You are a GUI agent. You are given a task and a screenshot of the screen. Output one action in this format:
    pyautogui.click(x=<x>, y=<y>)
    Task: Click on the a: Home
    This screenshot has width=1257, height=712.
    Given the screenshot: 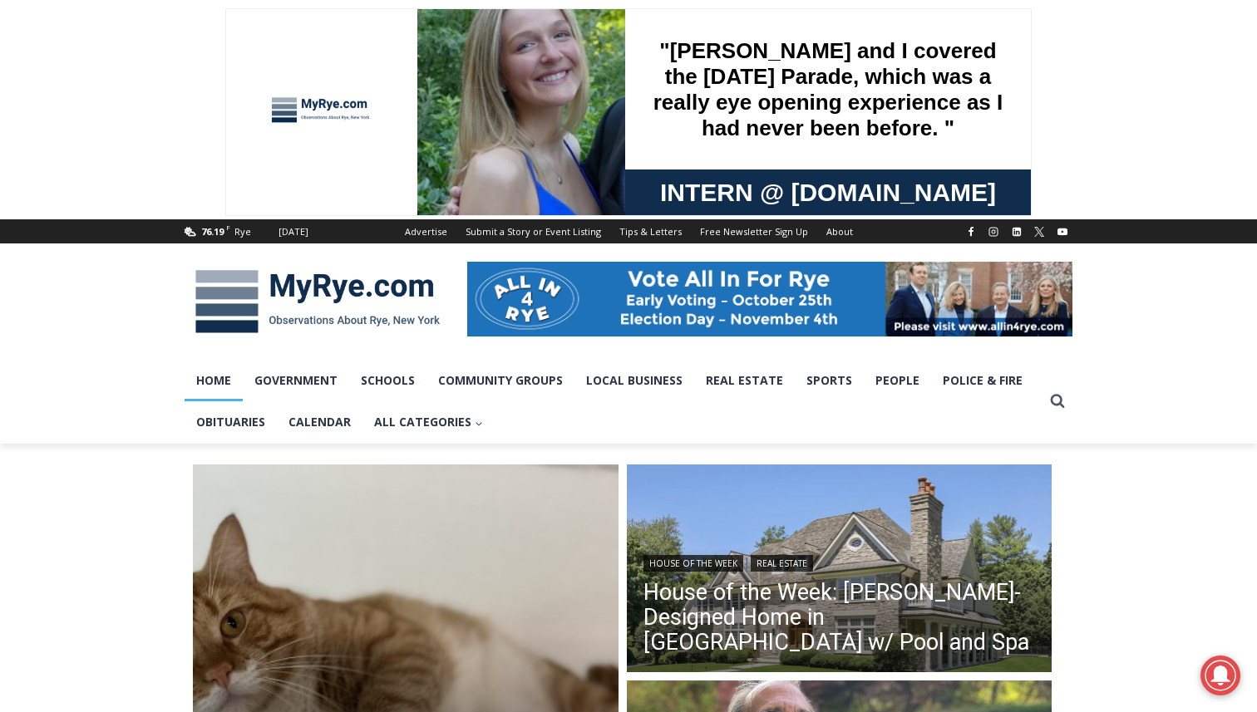 What is the action you would take?
    pyautogui.click(x=214, y=381)
    